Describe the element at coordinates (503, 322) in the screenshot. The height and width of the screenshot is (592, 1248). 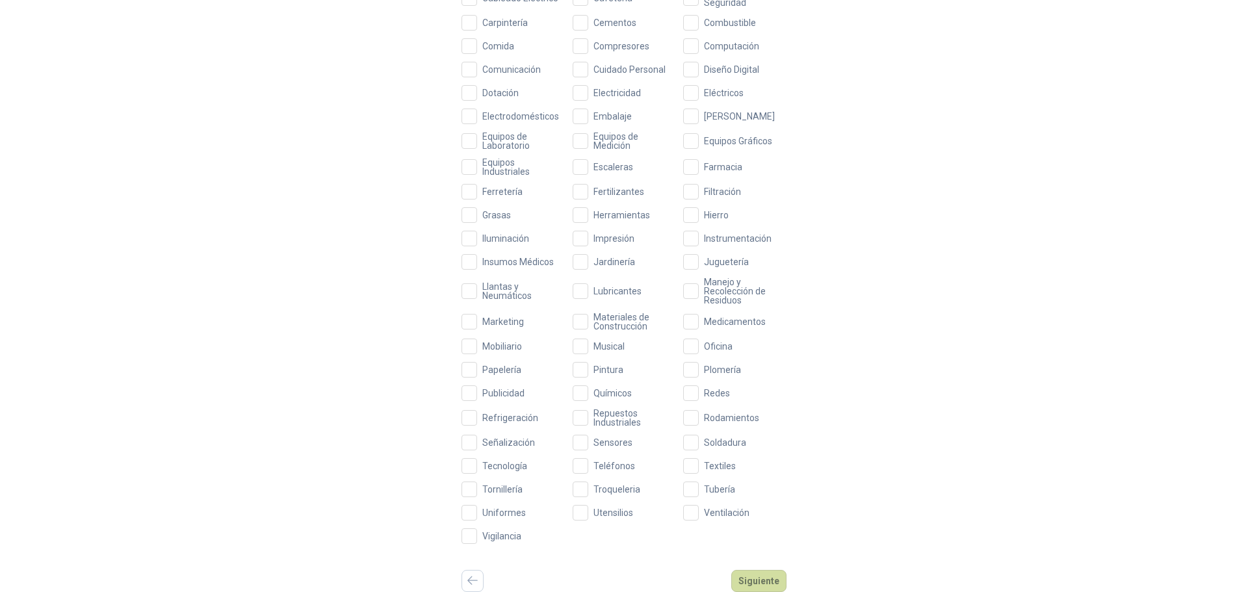
I see `span: Marketing` at that location.